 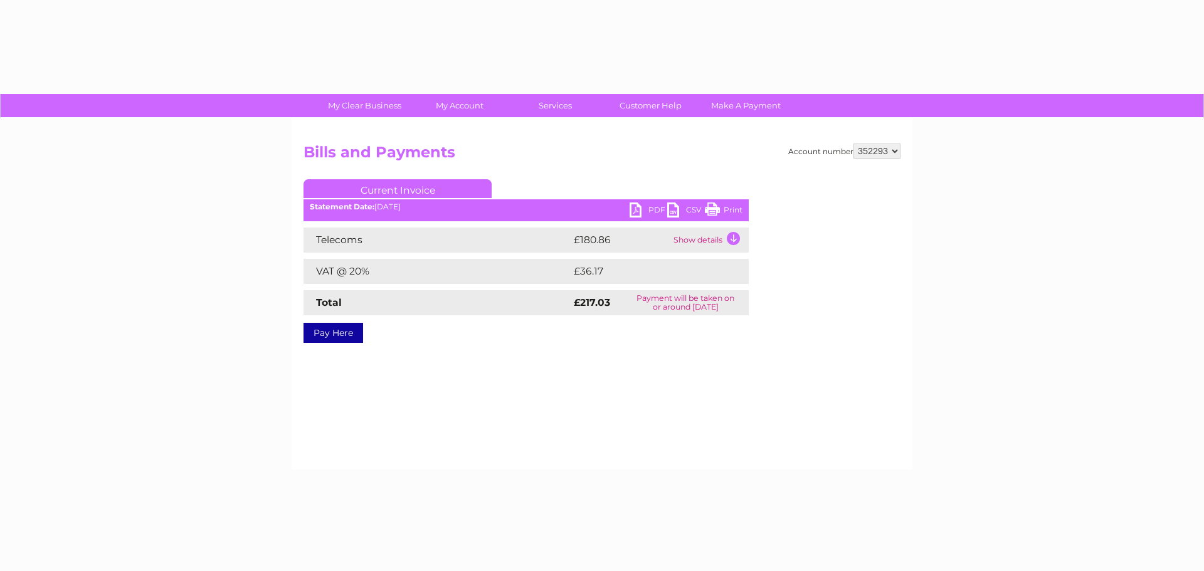 What do you see at coordinates (844, 151) in the screenshot?
I see `div: Account number` at bounding box center [844, 151].